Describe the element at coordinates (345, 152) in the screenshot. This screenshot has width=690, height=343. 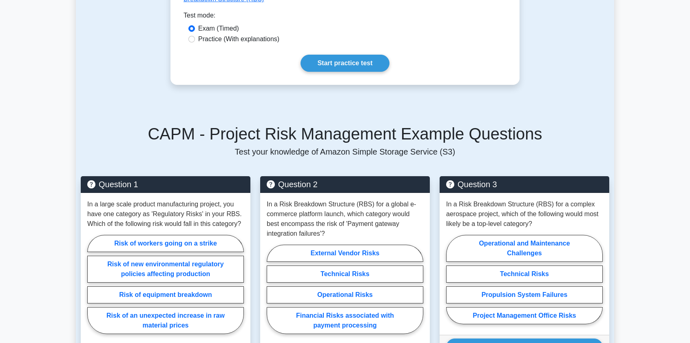
I see `p: Test your knowledge of Amazon Simple Storage Service (S3)` at that location.